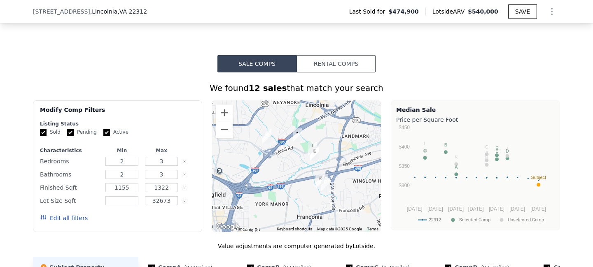  What do you see at coordinates (435, 220) in the screenshot?
I see `text: 22312` at bounding box center [435, 220].